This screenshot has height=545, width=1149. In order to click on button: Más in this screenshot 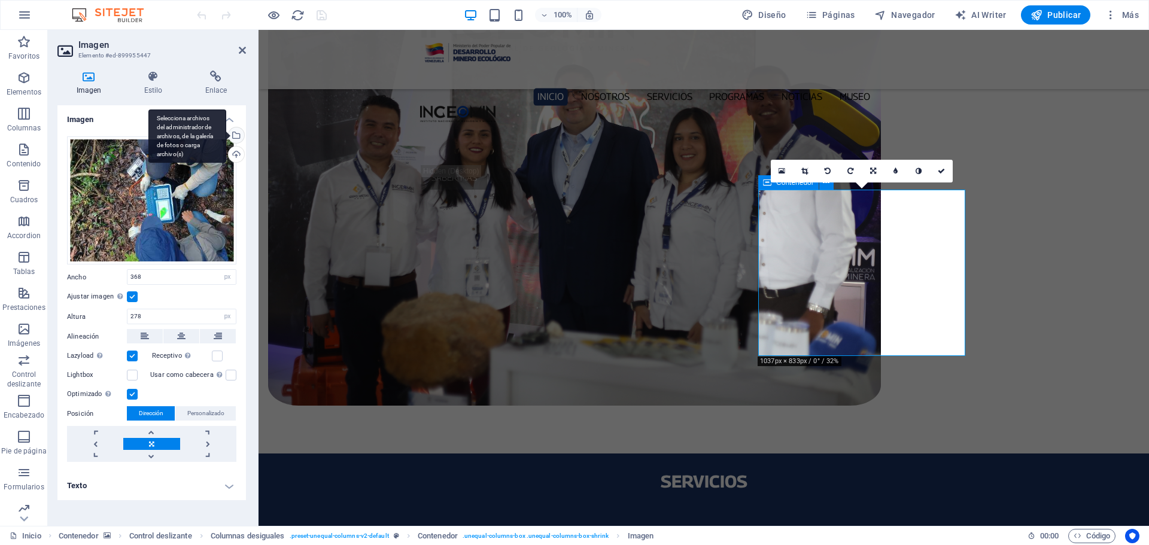, I will do `click(1121, 15)`.